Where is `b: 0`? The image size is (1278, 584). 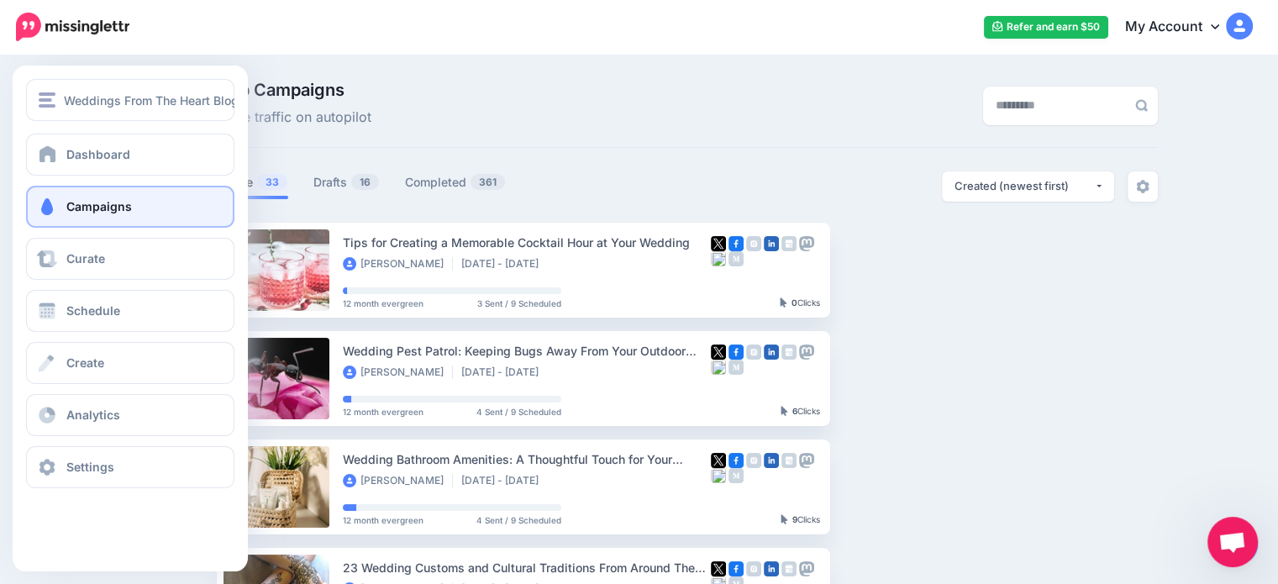 b: 0 is located at coordinates (794, 302).